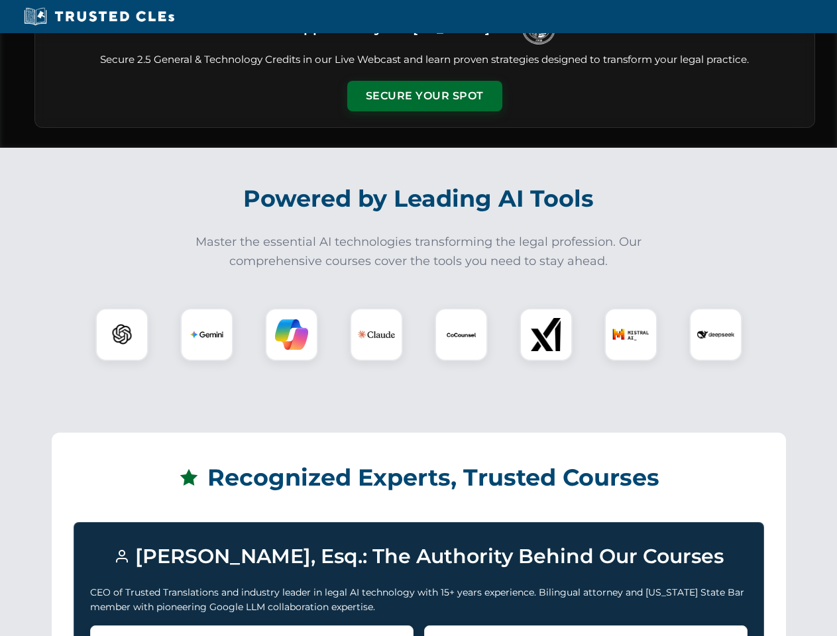 The width and height of the screenshot is (837, 636). Describe the element at coordinates (419, 478) in the screenshot. I see `h2: Recognized Experts, Trusted Courses` at that location.